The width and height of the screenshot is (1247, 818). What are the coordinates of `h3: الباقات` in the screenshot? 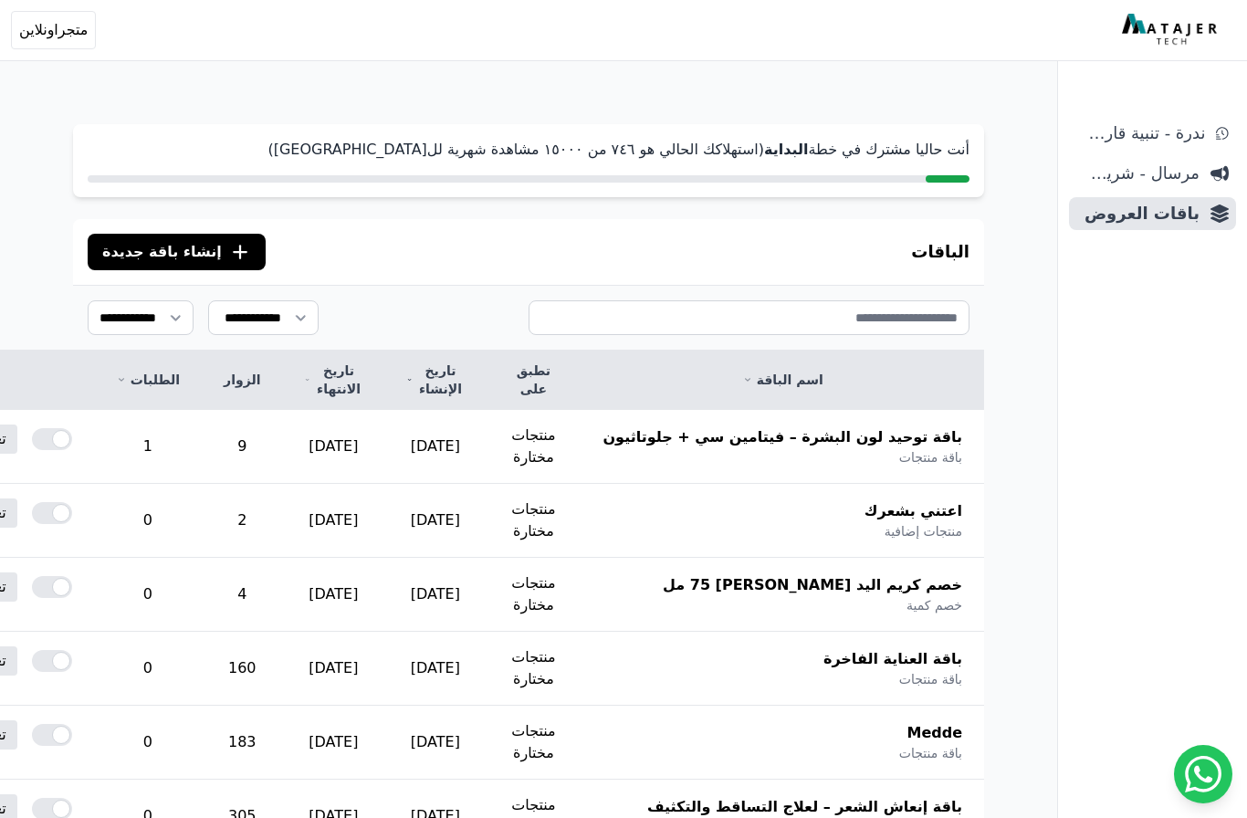 It's located at (940, 252).